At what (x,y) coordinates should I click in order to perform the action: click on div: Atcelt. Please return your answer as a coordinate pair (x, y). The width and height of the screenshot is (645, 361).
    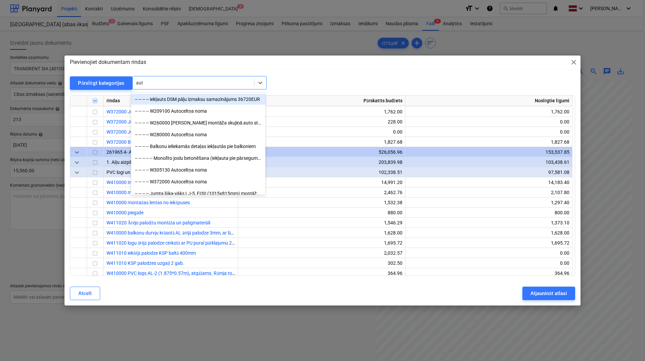
    Looking at the image, I should click on (85, 293).